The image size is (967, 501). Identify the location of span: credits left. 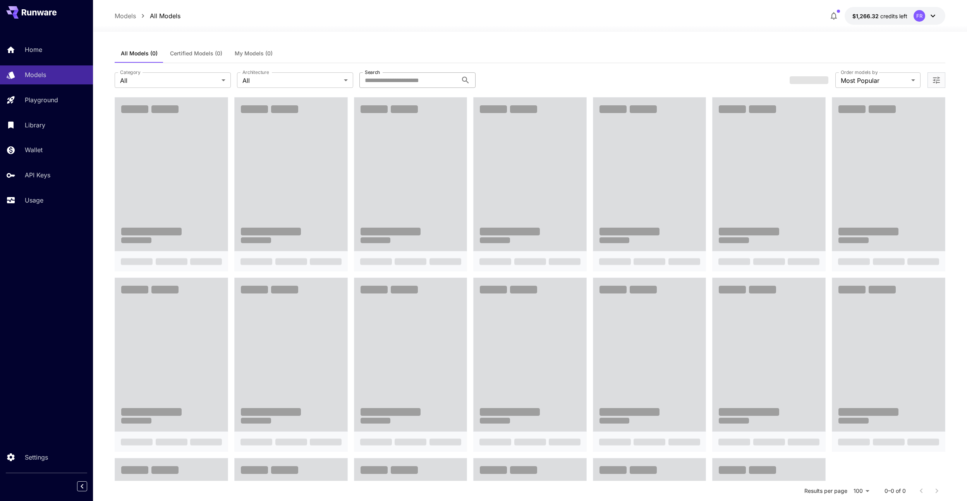
(894, 16).